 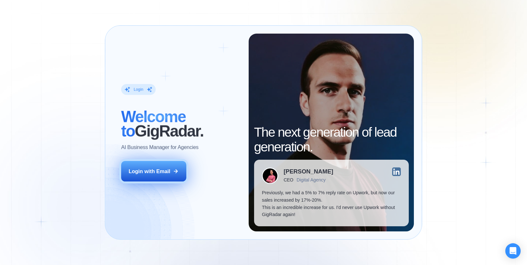 I want to click on div: Digital Agency, so click(x=311, y=180).